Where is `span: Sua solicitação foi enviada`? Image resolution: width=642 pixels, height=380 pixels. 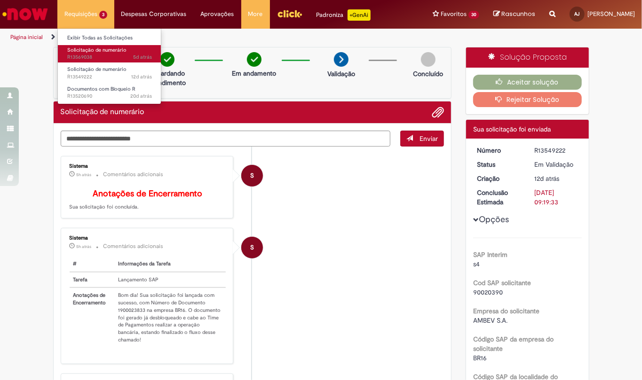 span: Sua solicitação foi enviada is located at coordinates (512, 129).